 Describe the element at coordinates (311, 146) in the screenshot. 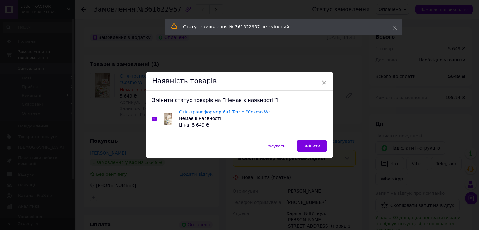

I see `button: Змінити` at that location.